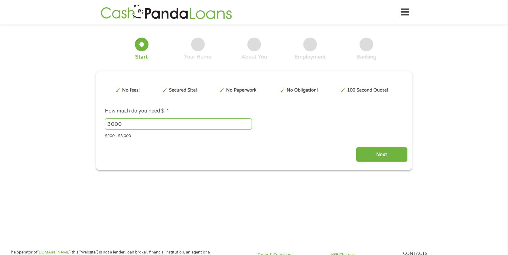  What do you see at coordinates (311, 57) in the screenshot?
I see `div: Employment` at bounding box center [311, 57].